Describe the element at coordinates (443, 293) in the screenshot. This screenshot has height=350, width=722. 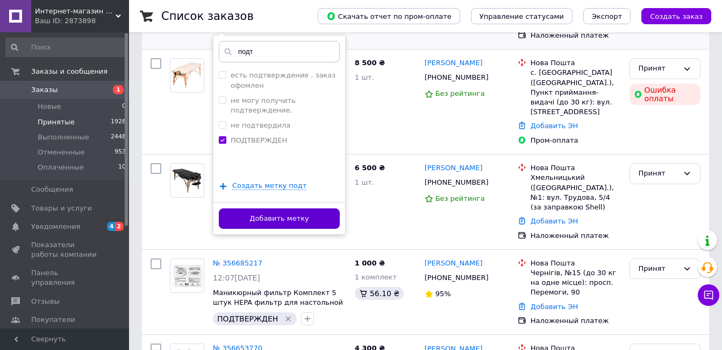
I see `span: 95%` at that location.